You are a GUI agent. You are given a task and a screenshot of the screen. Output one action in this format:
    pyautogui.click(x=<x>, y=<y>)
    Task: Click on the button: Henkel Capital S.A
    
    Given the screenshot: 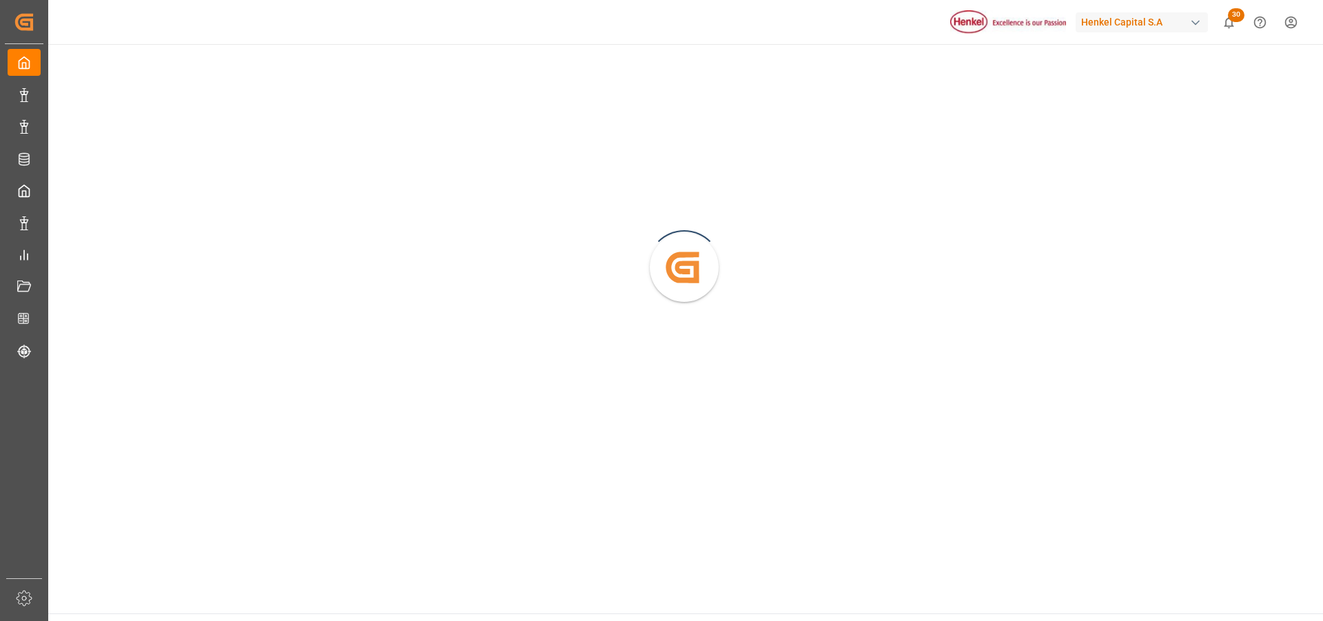 What is the action you would take?
    pyautogui.click(x=1145, y=22)
    